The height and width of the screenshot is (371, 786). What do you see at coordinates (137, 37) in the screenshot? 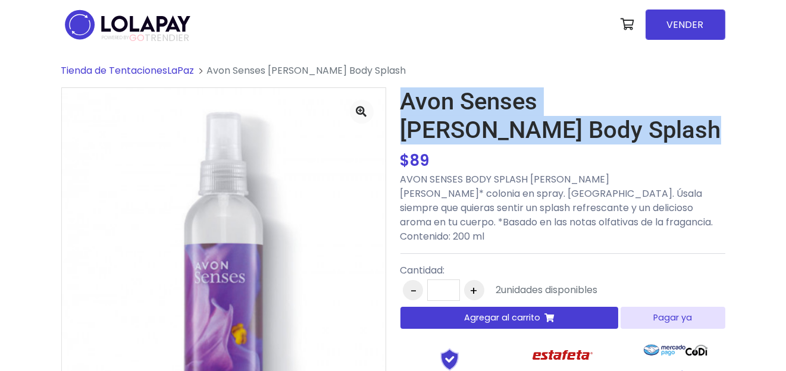
I see `span: GO` at bounding box center [137, 37].